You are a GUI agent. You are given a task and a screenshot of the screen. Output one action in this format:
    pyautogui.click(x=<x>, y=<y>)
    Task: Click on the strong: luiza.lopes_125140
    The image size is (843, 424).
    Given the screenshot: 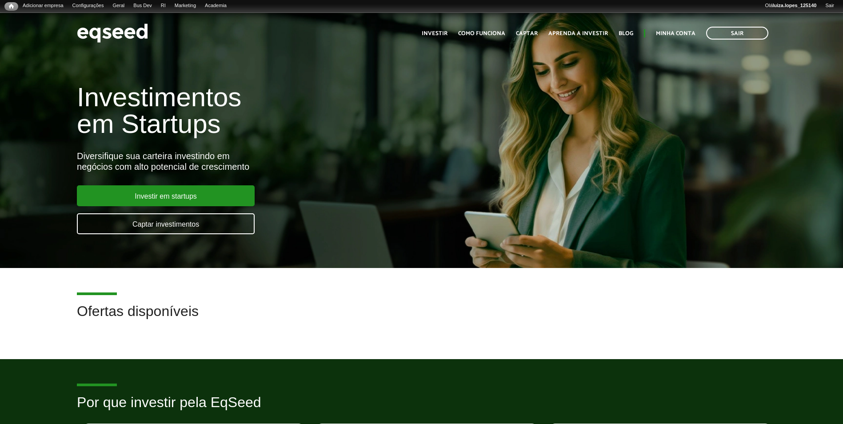 What is the action you would take?
    pyautogui.click(x=795, y=5)
    